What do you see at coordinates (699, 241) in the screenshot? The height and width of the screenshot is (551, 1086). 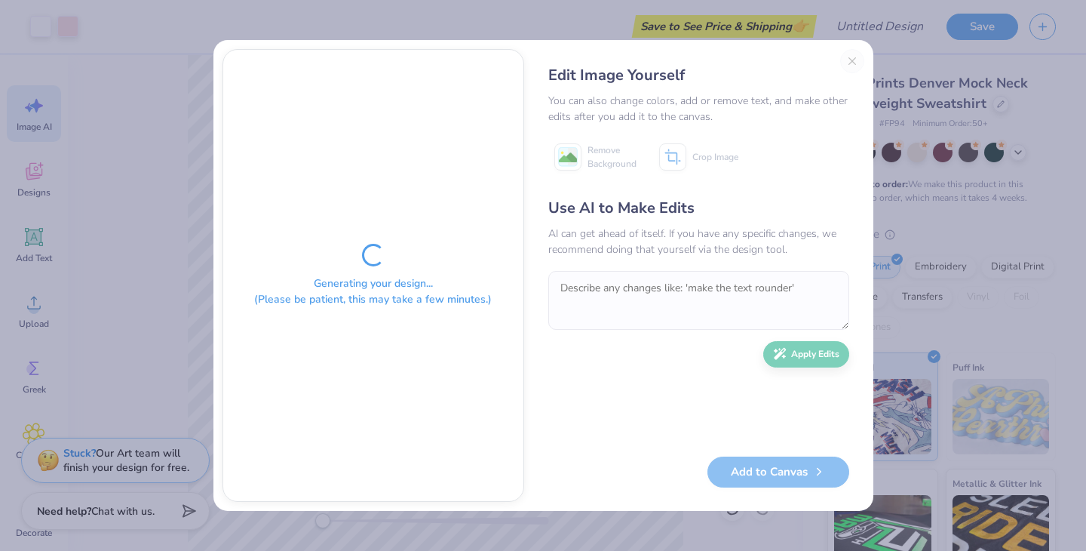 I see `div: AI can get ahead of itself. If you have any specific changes, we recommend doing that yourself vi...` at bounding box center [699, 241].